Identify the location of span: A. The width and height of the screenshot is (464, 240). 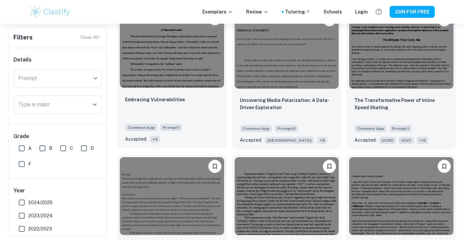
(30, 148).